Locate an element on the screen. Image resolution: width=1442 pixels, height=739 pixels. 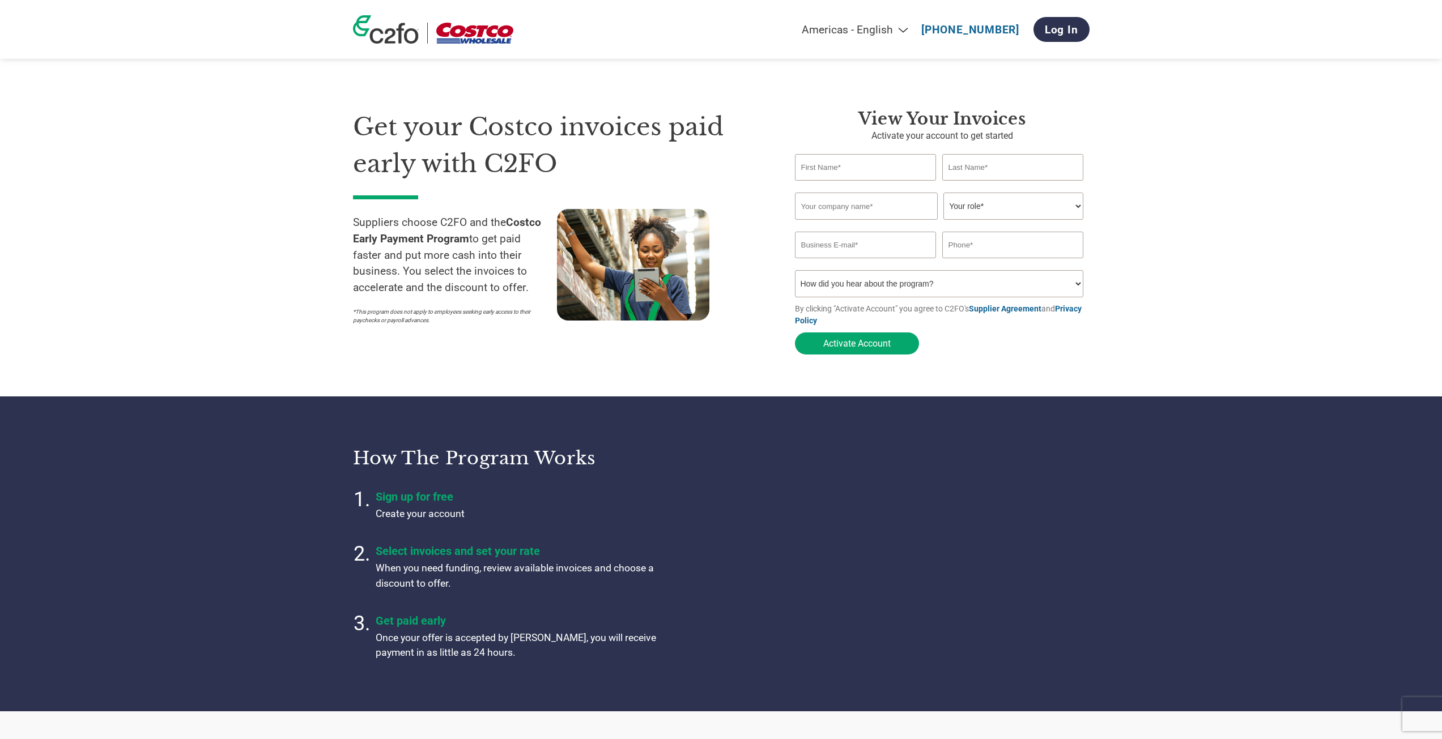
img: supply chain worker is located at coordinates (633, 265).